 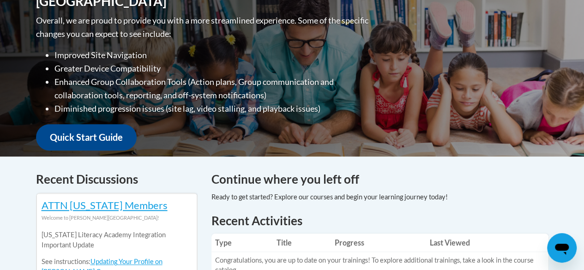 What do you see at coordinates (242, 243) in the screenshot?
I see `th: Type` at bounding box center [242, 243].